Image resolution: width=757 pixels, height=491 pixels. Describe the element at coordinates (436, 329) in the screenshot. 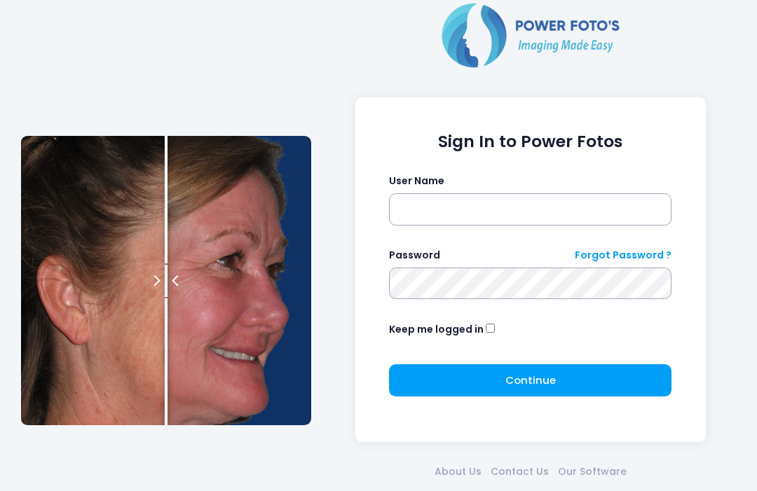

I see `label: Keep me logged in` at that location.